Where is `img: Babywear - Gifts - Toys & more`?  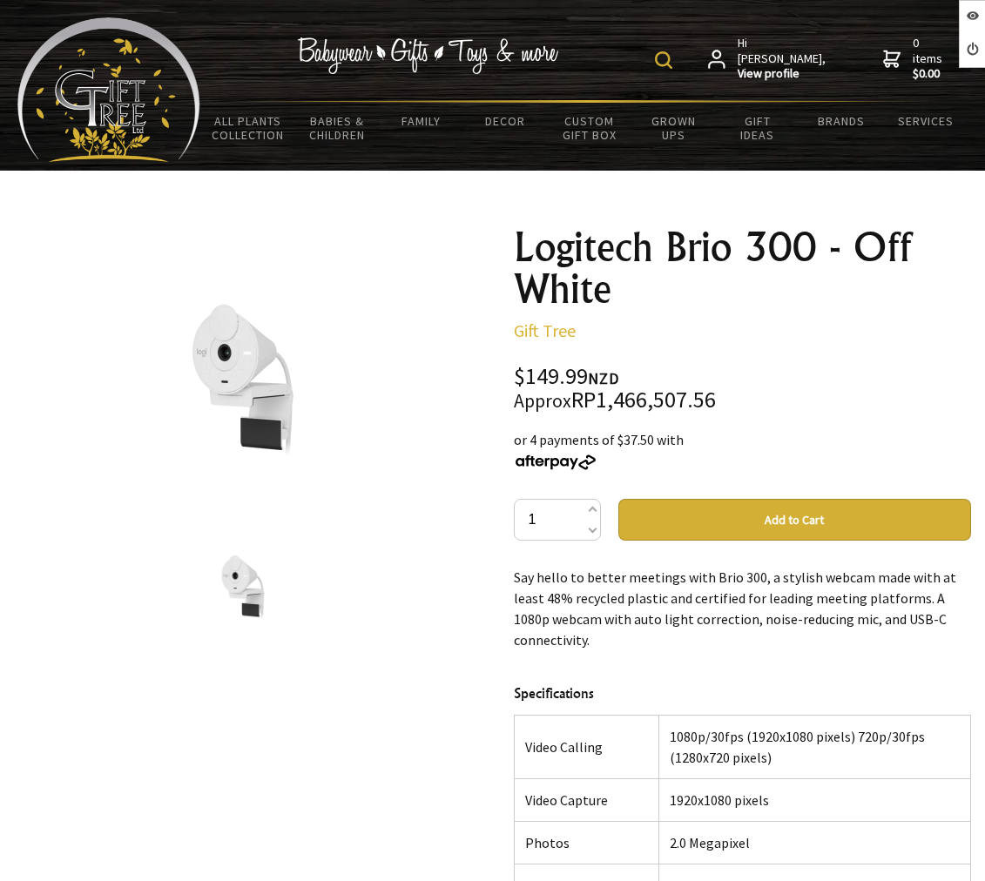
img: Babywear - Gifts - Toys & more is located at coordinates (428, 56).